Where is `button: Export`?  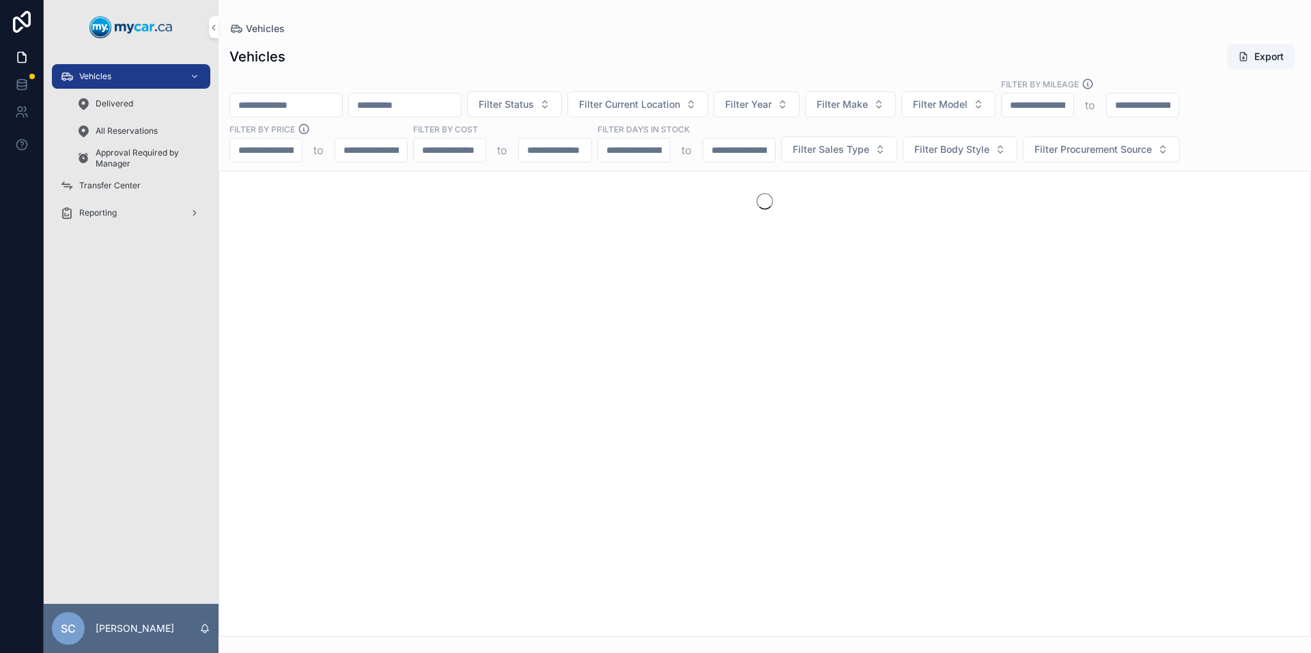 button: Export is located at coordinates (1260, 57).